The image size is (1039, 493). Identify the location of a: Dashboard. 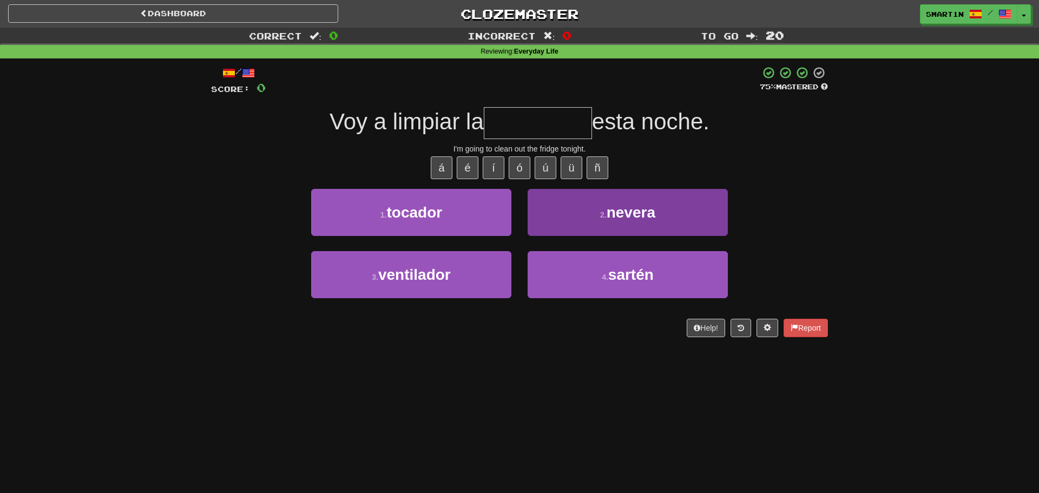
(173, 14).